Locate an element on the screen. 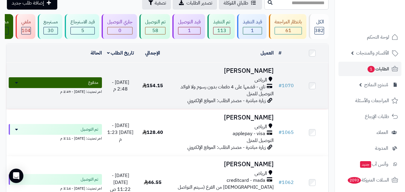  a: لوحة التحكم is located at coordinates (370, 37).